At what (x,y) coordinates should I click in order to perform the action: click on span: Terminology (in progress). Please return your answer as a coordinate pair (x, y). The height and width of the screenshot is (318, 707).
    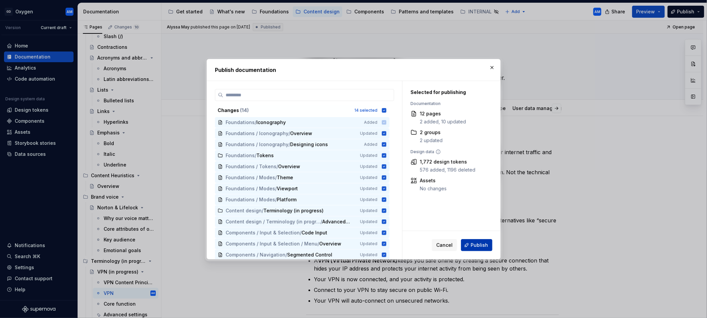
    Looking at the image, I should click on (293, 211).